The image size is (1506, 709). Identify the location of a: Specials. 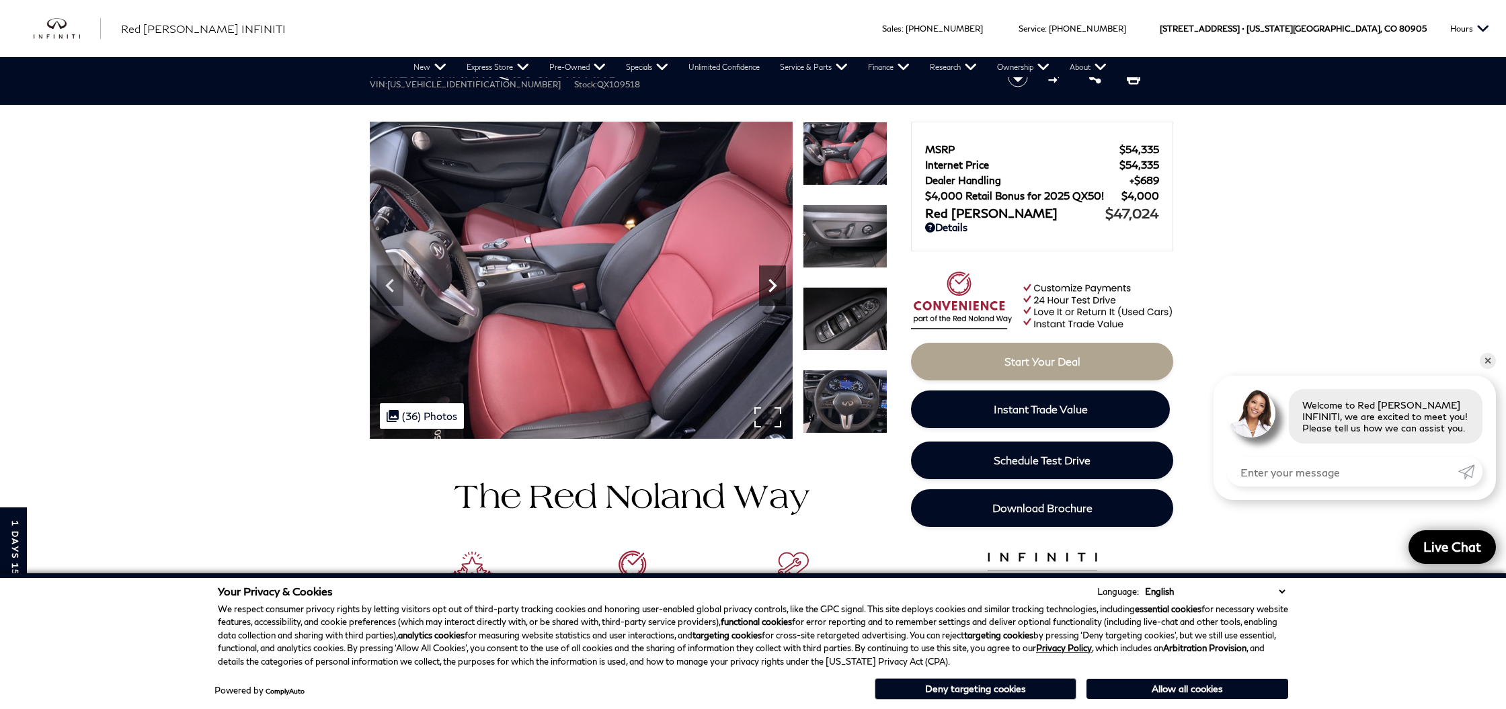
(647, 67).